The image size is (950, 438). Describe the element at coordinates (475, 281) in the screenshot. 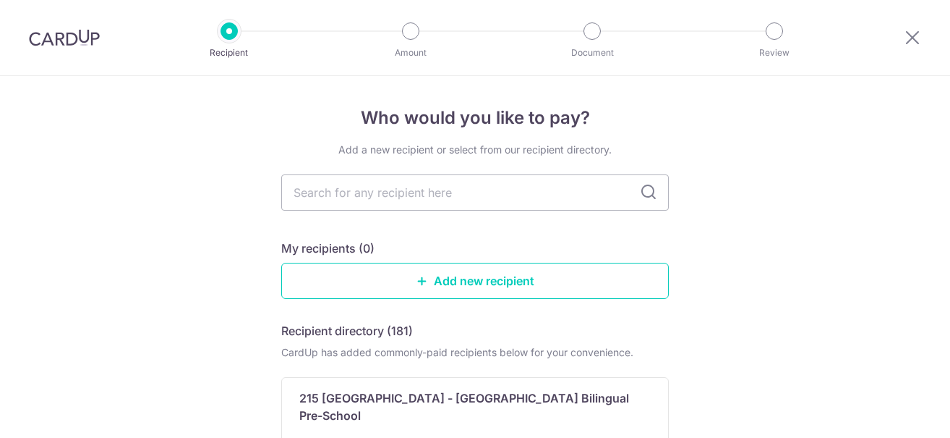

I see `a: Add new recipient` at that location.